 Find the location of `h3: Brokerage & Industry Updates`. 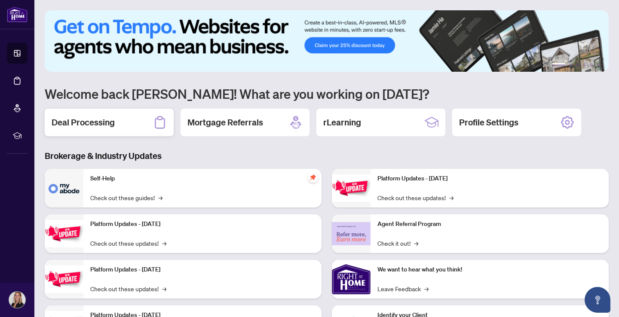

h3: Brokerage & Industry Updates is located at coordinates (327, 156).